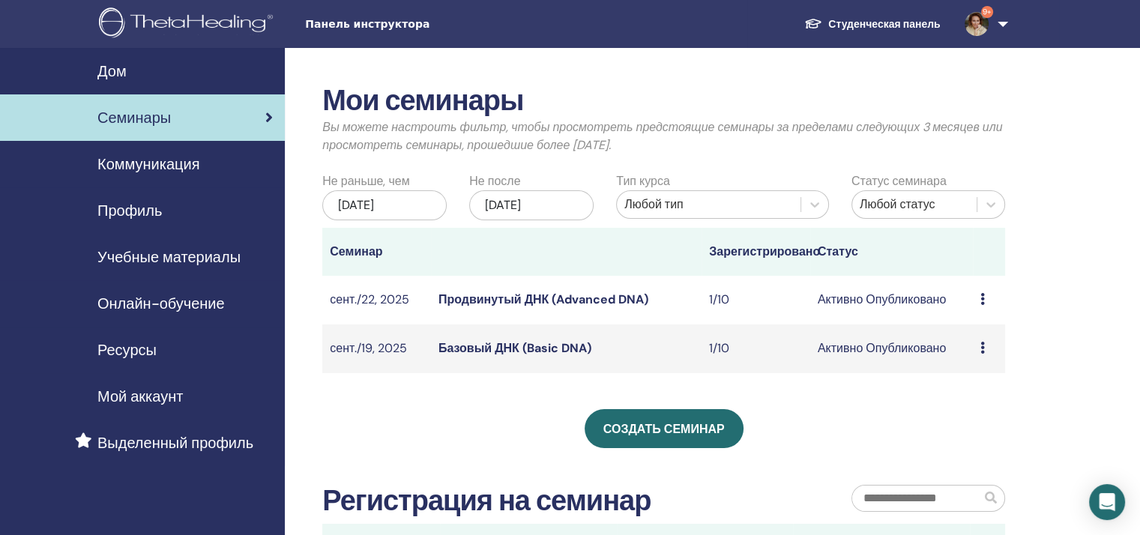 Image resolution: width=1140 pixels, height=535 pixels. What do you see at coordinates (140, 397) in the screenshot?
I see `span: Мой аккаунт` at bounding box center [140, 397].